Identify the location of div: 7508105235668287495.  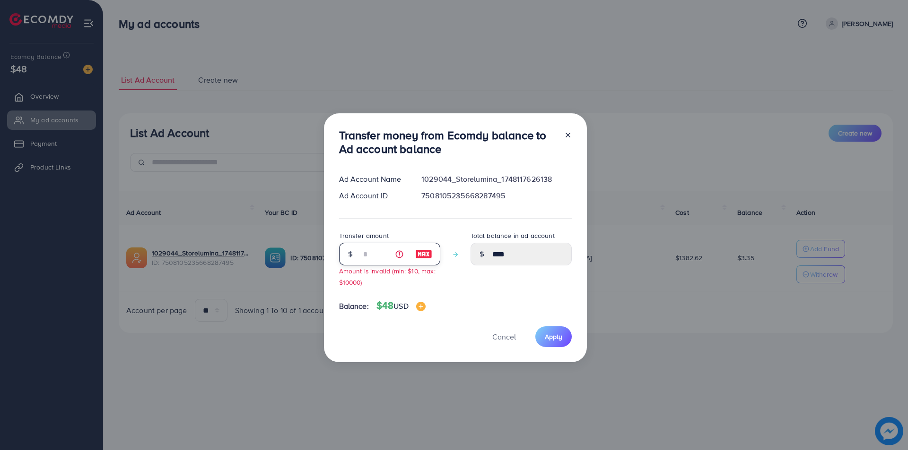
(496, 196).